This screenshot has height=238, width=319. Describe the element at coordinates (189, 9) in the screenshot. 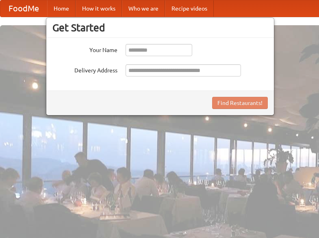

I see `a: Recipe videos` at that location.